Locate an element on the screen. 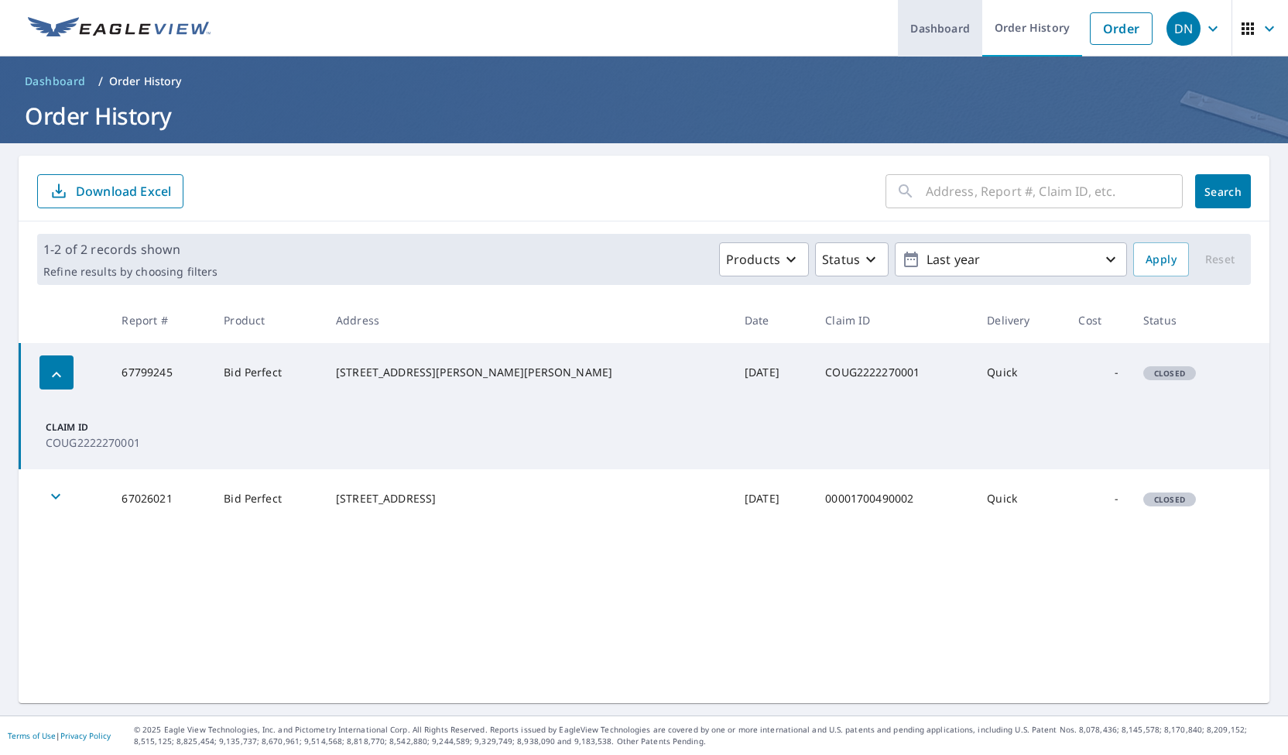  th: Delivery is located at coordinates (1020, 320).